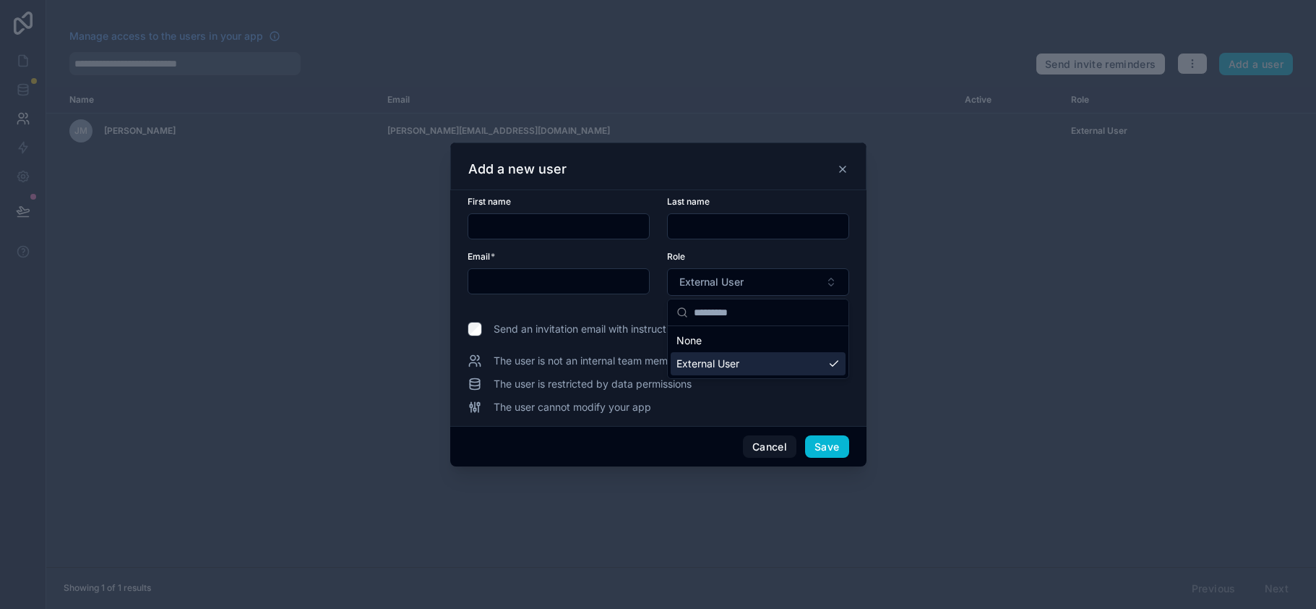 This screenshot has width=1316, height=609. What do you see at coordinates (593, 384) in the screenshot?
I see `span: The user is restricted by data permissions` at bounding box center [593, 384].